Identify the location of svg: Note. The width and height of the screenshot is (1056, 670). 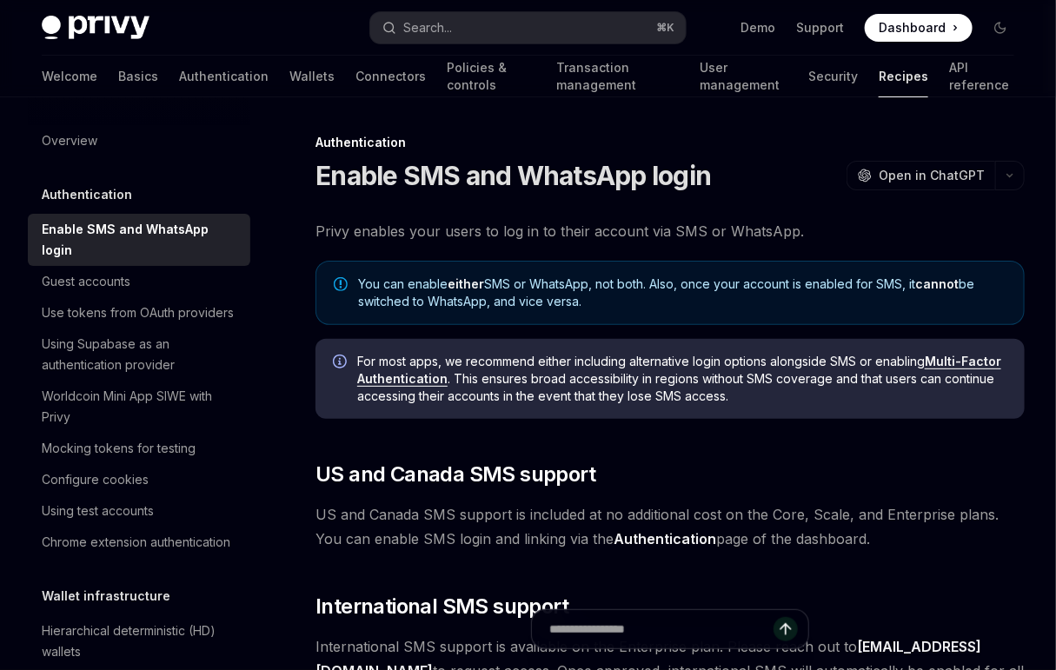
(341, 284).